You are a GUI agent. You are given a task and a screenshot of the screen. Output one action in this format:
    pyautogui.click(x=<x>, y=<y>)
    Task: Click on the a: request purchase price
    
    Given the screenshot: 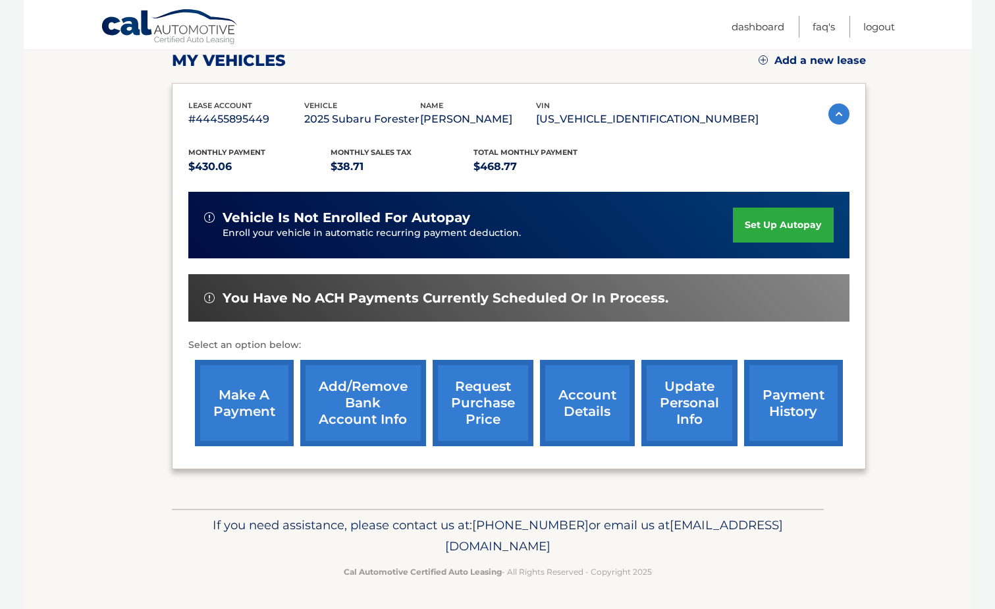 What is the action you would take?
    pyautogui.click(x=483, y=403)
    